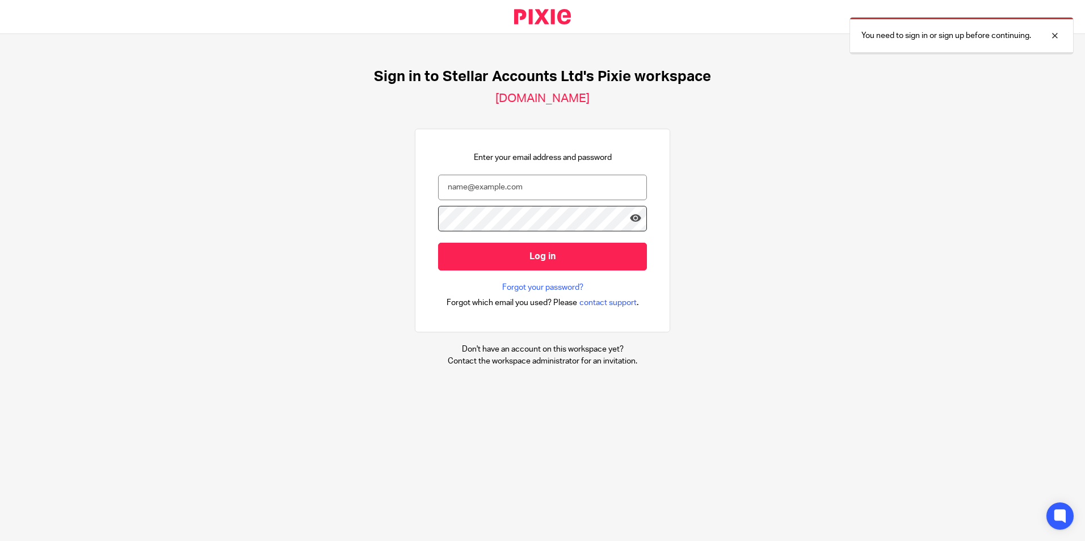  Describe the element at coordinates (542, 77) in the screenshot. I see `h1: Sign in to Stellar Accounts Ltd's Pixie workspace` at that location.